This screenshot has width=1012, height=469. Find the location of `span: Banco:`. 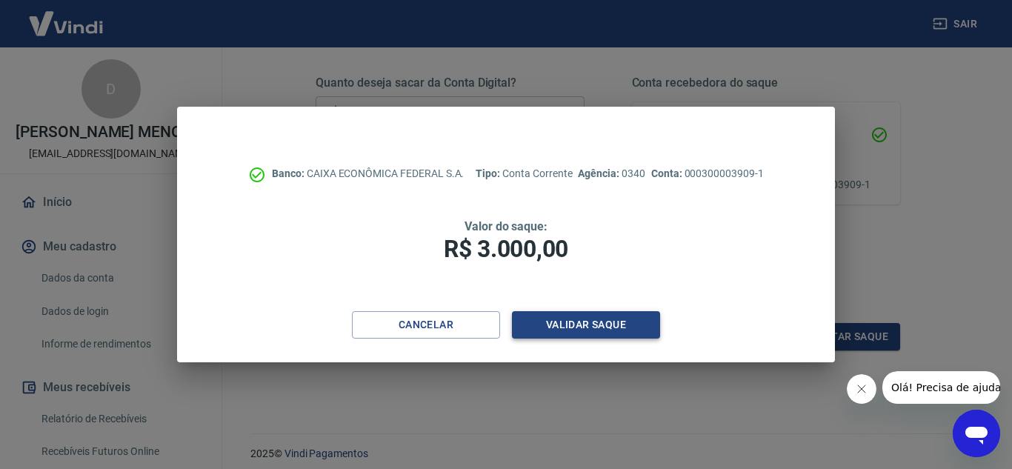

span: Banco: is located at coordinates (289, 173).